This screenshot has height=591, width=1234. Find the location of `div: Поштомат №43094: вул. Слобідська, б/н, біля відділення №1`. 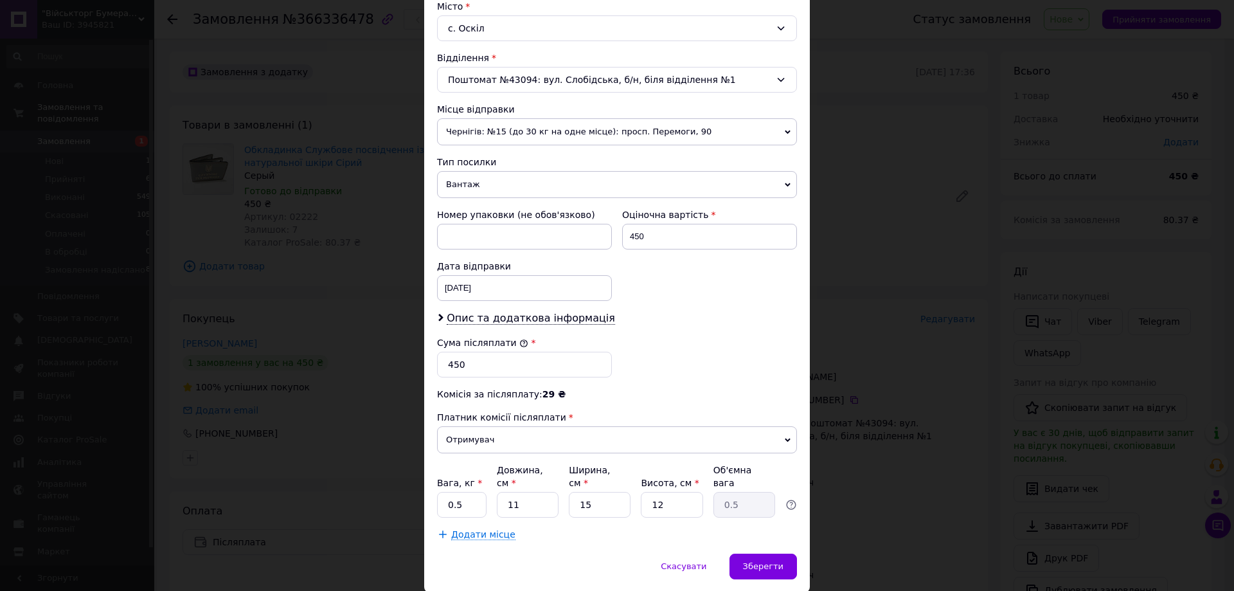

div: Поштомат №43094: вул. Слобідська, б/н, біля відділення №1 is located at coordinates (617, 80).